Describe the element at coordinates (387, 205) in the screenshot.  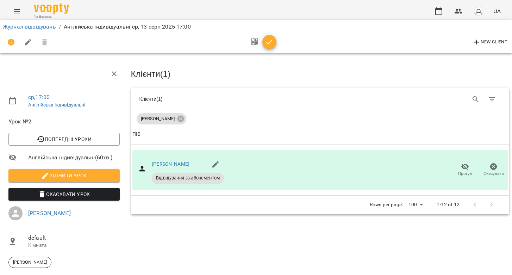
I see `p: Rows per page:` at that location.